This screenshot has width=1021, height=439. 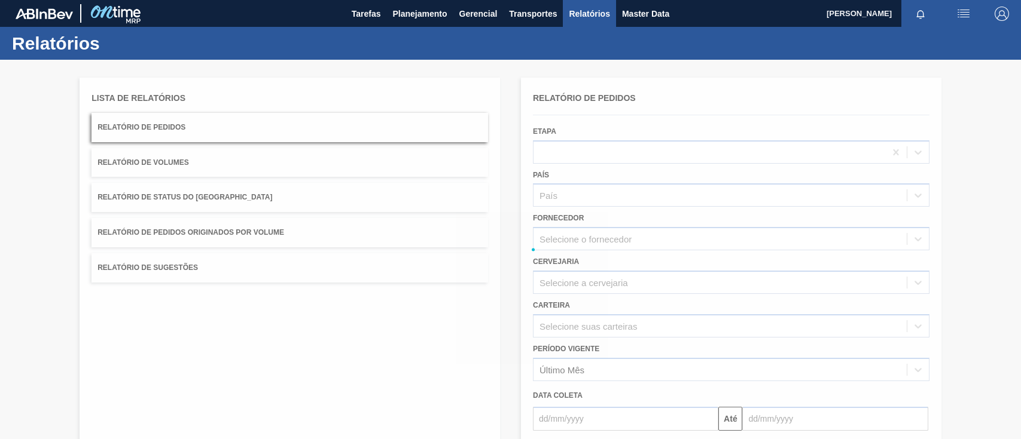 I want to click on span: Transportes, so click(x=533, y=14).